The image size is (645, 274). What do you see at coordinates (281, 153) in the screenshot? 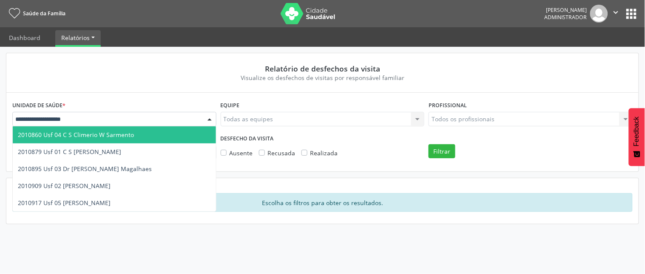
I see `span: Recusada` at bounding box center [281, 153].